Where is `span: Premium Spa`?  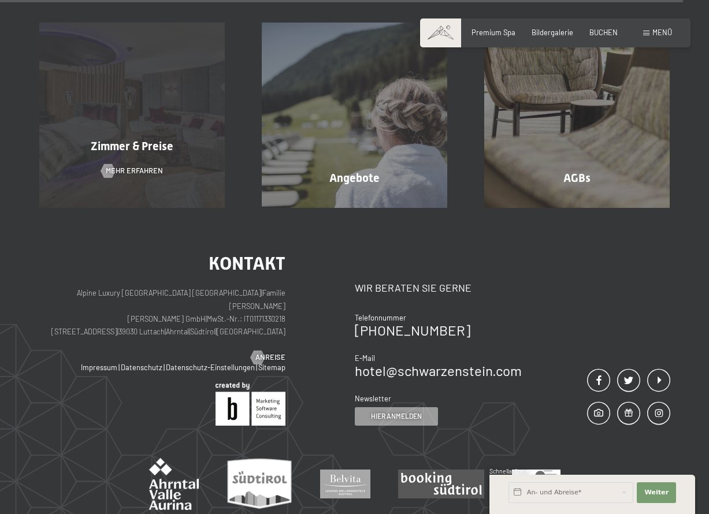
span: Premium Spa is located at coordinates (493, 32).